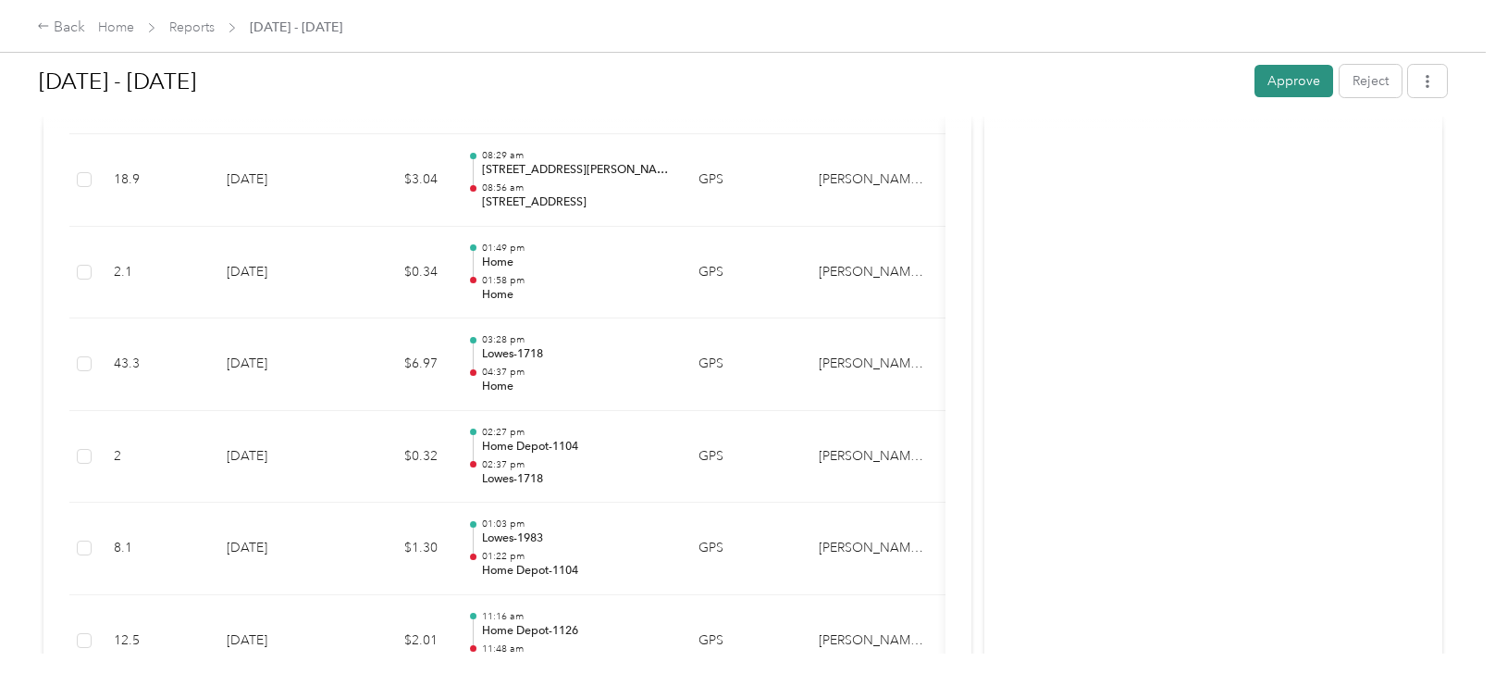 Image resolution: width=1495 pixels, height=686 pixels. What do you see at coordinates (397, 457) in the screenshot?
I see `td: $0.32` at bounding box center [397, 457].